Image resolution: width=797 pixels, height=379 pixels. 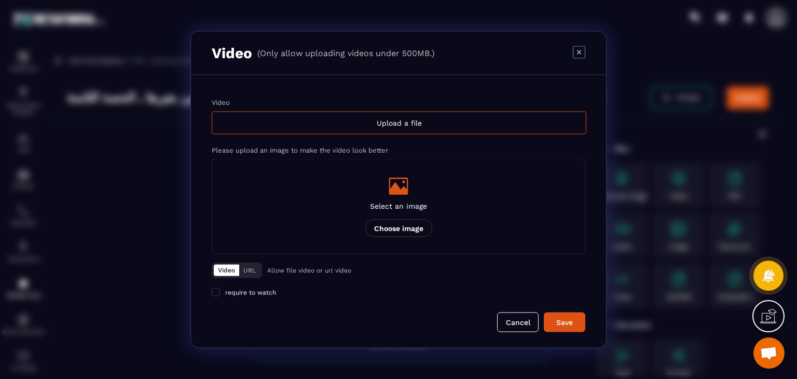 What do you see at coordinates (221, 102) in the screenshot?
I see `label: Video` at bounding box center [221, 102].